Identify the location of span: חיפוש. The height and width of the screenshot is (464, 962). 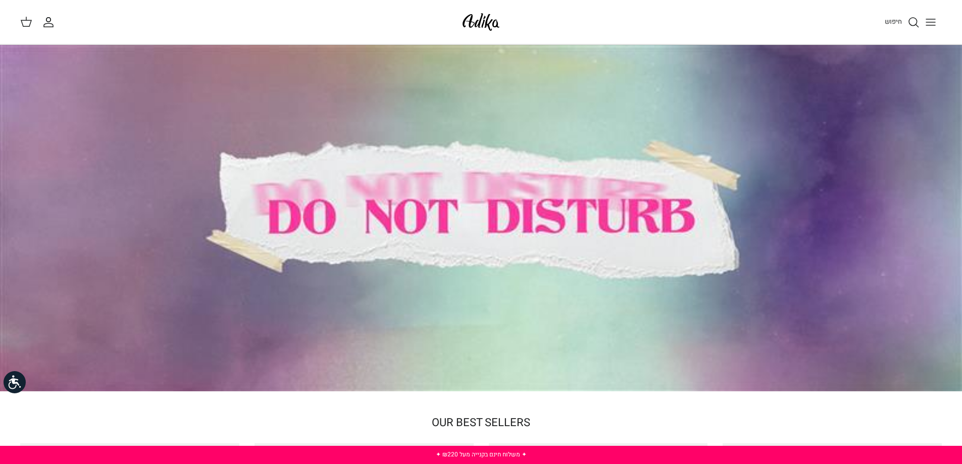
(893, 21).